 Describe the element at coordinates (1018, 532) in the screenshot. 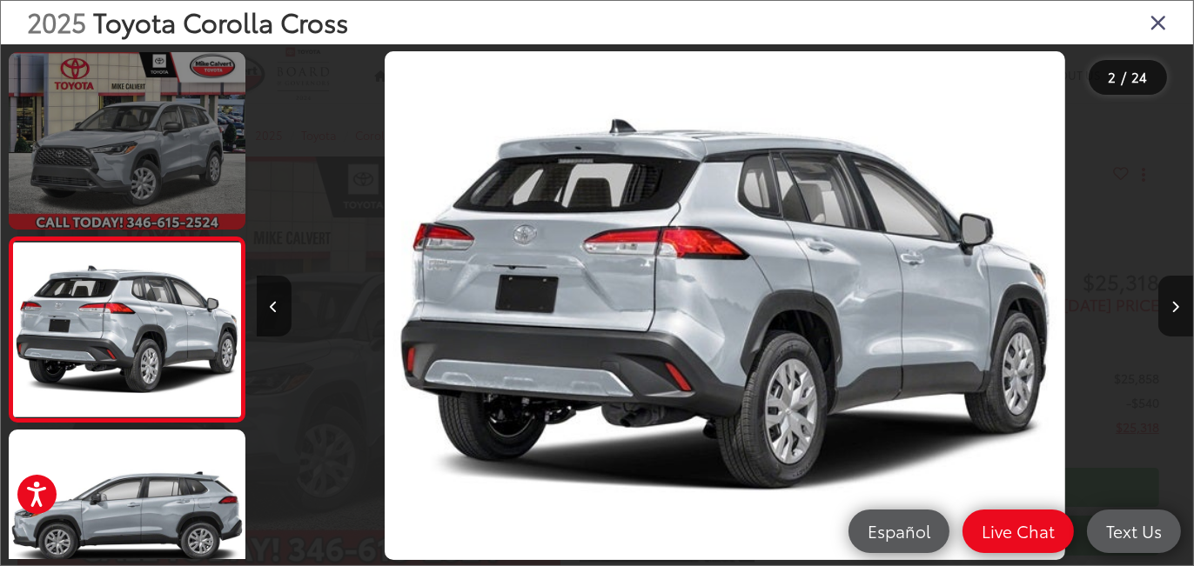

I see `a: Live Chat` at that location.